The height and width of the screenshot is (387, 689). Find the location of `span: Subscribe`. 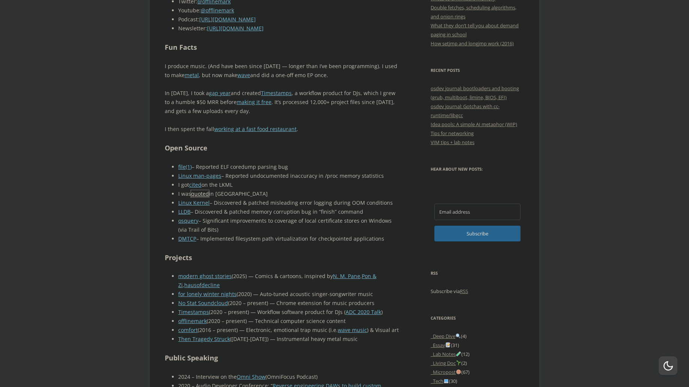

span: Subscribe is located at coordinates (478, 234).